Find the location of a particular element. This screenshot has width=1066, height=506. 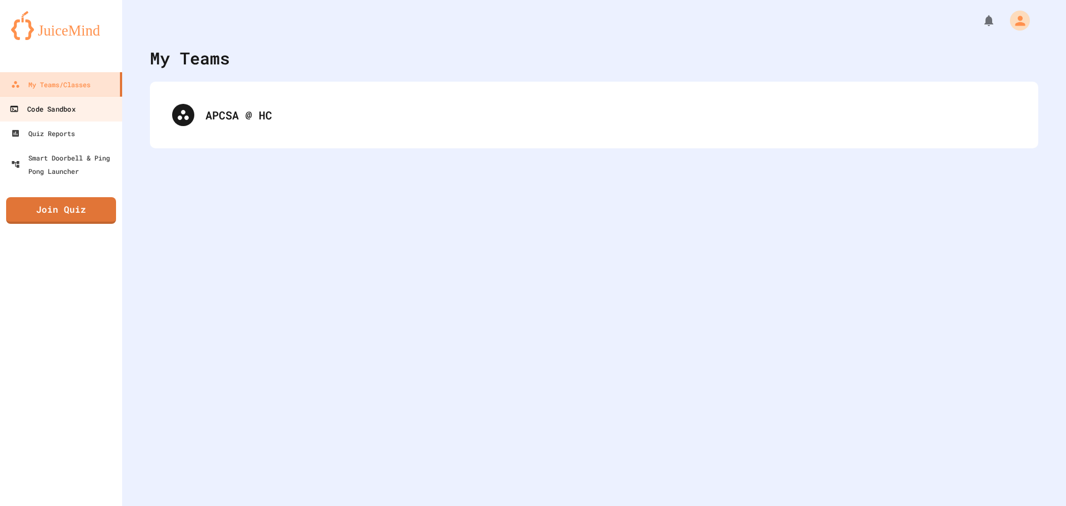

div: My Account is located at coordinates (1016, 21).